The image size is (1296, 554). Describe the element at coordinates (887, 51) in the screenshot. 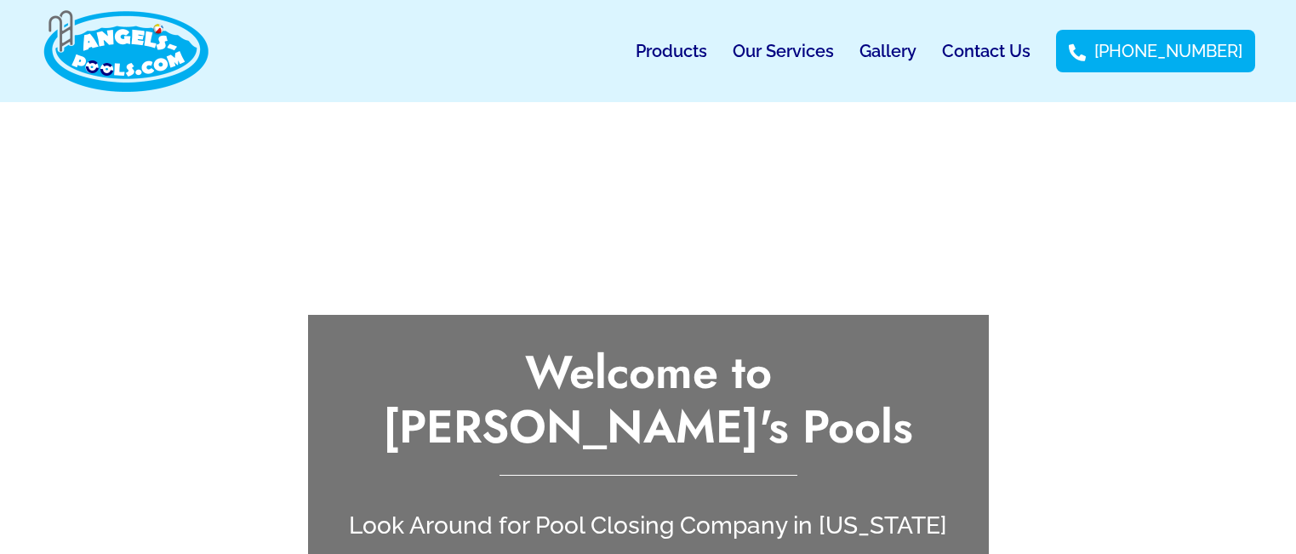

I see `a: Gallery` at that location.